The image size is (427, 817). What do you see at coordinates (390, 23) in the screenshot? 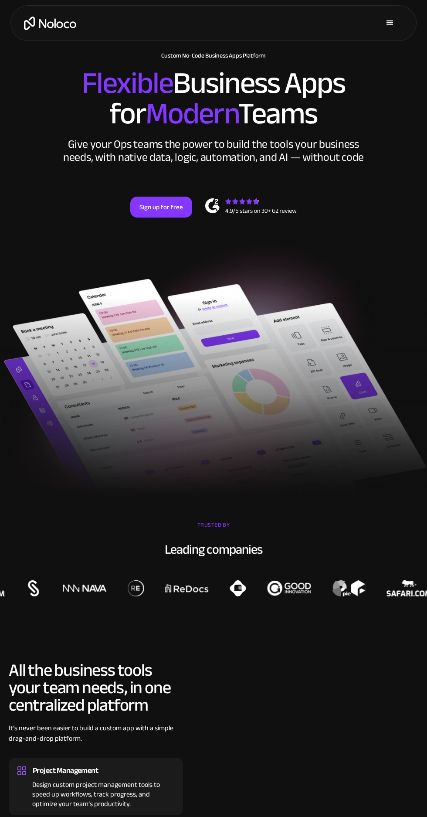
I see `div: menu` at bounding box center [390, 23].